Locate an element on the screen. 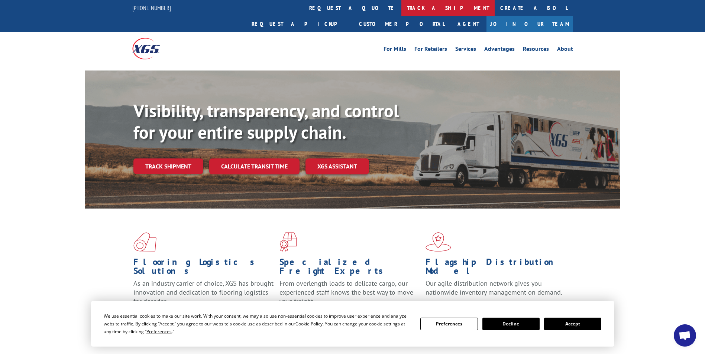 The width and height of the screenshot is (705, 354). a: Request a pickup is located at coordinates (299, 24).